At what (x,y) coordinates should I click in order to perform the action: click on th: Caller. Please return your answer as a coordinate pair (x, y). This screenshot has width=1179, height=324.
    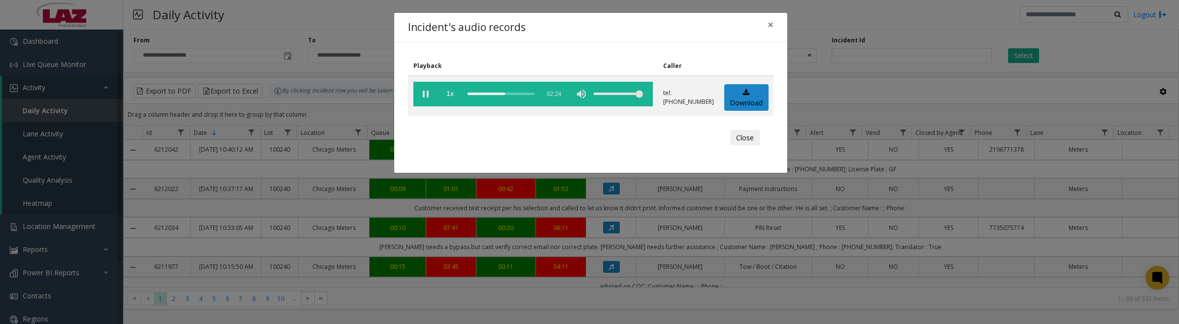
    Looking at the image, I should click on (688, 66).